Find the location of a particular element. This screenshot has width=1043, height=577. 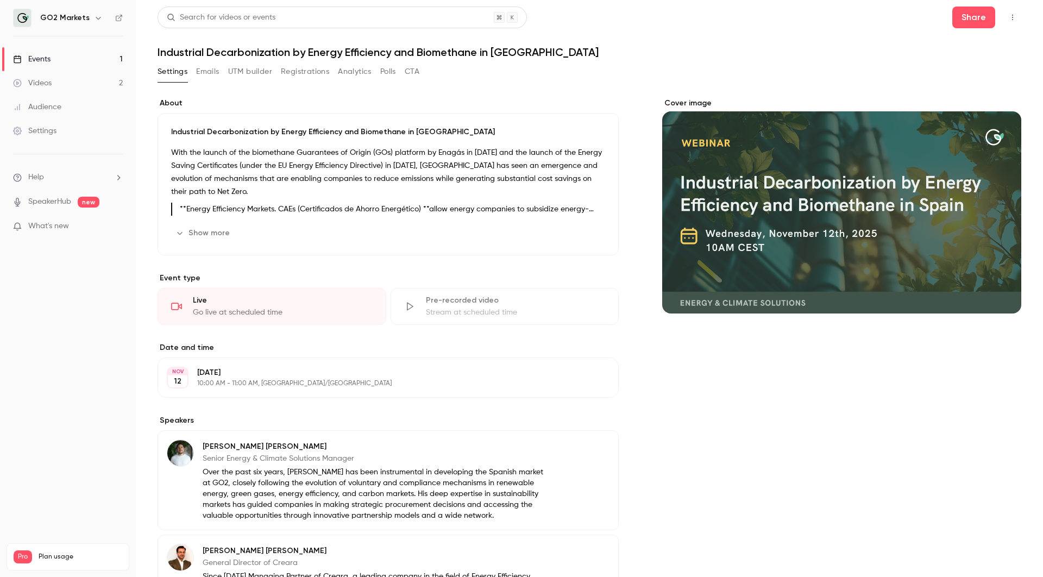

label: Speakers is located at coordinates (388, 420).